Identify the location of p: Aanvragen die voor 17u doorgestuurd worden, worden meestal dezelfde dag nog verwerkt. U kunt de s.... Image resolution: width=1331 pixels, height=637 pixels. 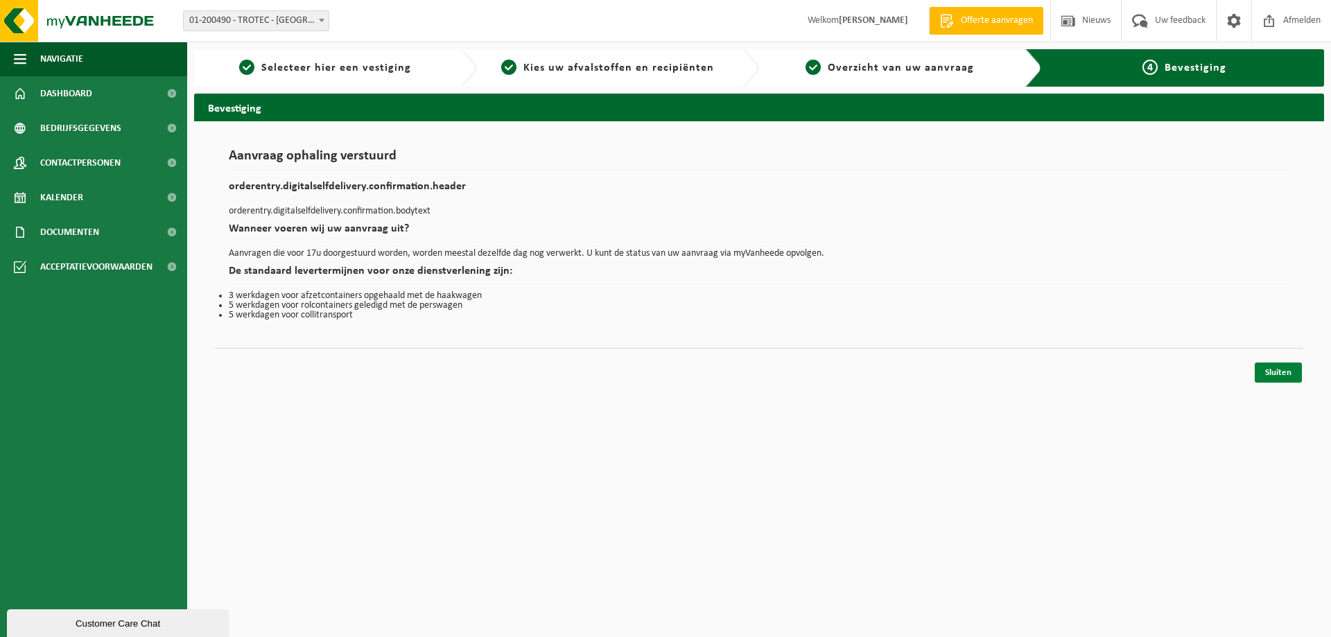
(759, 254).